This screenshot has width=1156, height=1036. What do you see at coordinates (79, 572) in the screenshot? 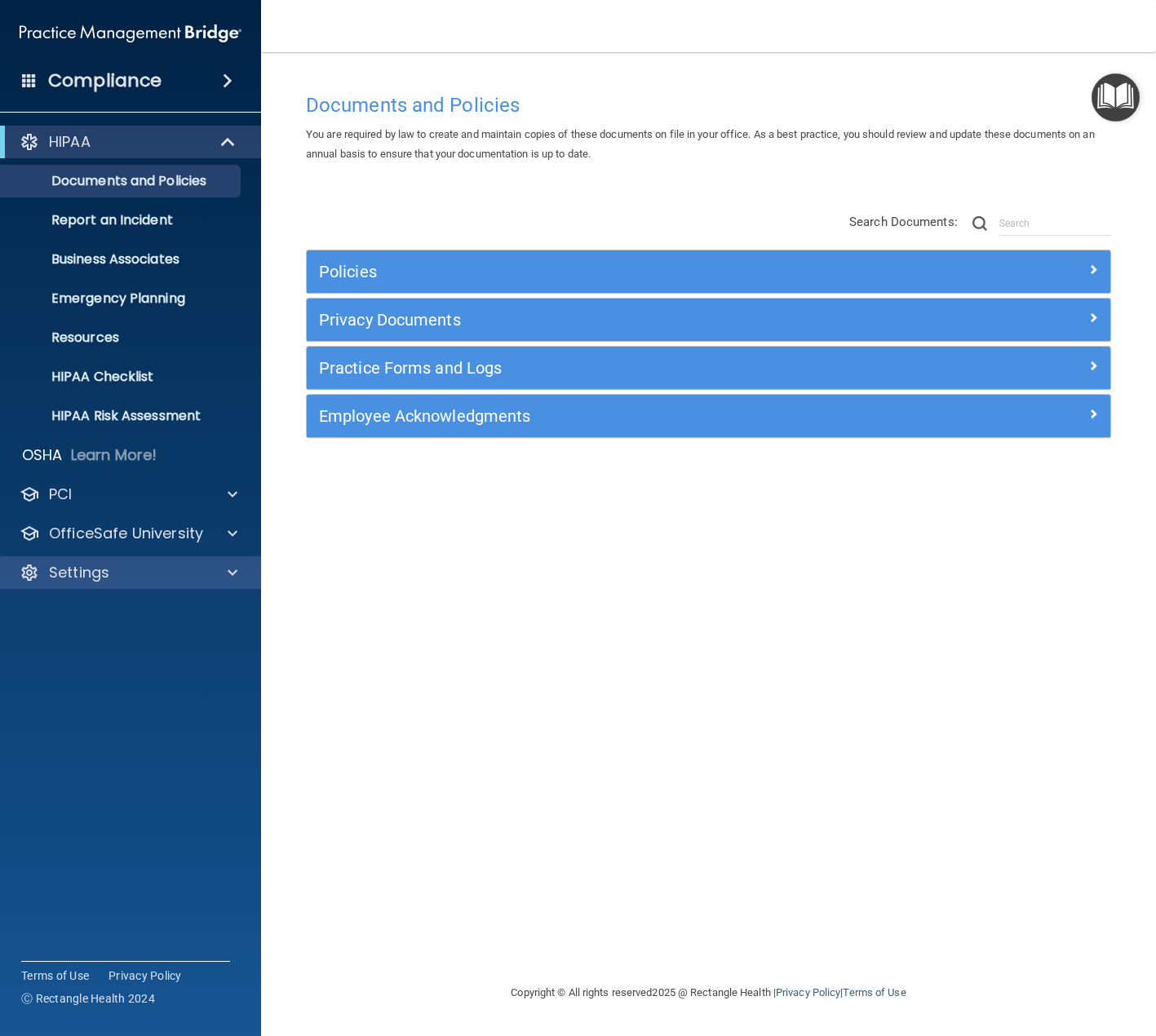
I see `p: Settings` at bounding box center [79, 572].